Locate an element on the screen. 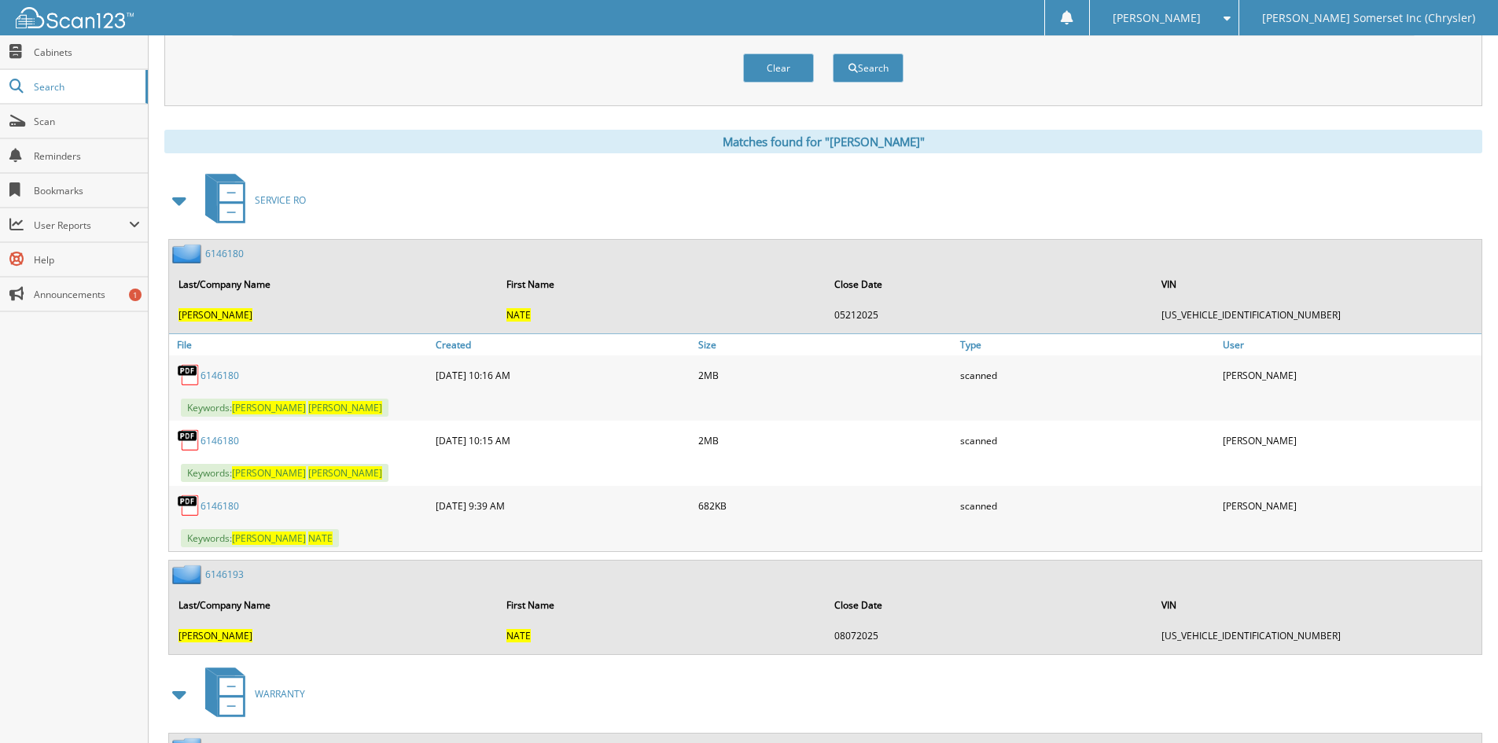  span: Reminders is located at coordinates (86, 156).